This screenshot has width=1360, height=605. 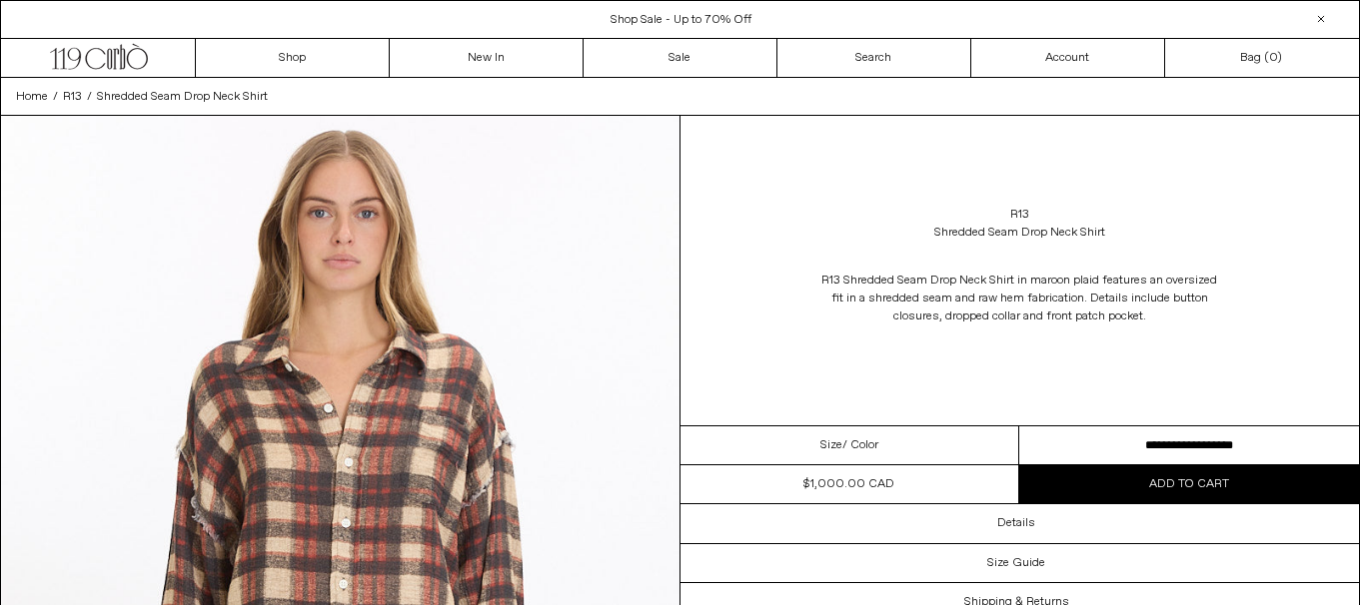 I want to click on a: Shop Sale - Up to 70% Off, so click(x=680, y=20).